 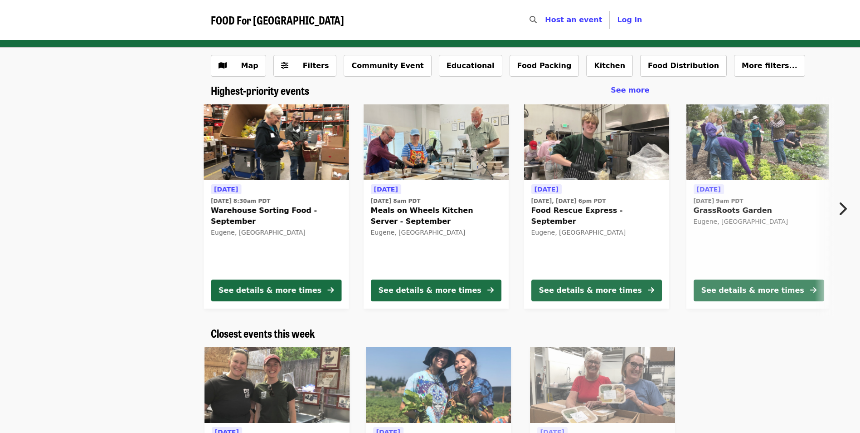 I want to click on a: See details for "Warehouse Sorting Food - September", so click(x=276, y=206).